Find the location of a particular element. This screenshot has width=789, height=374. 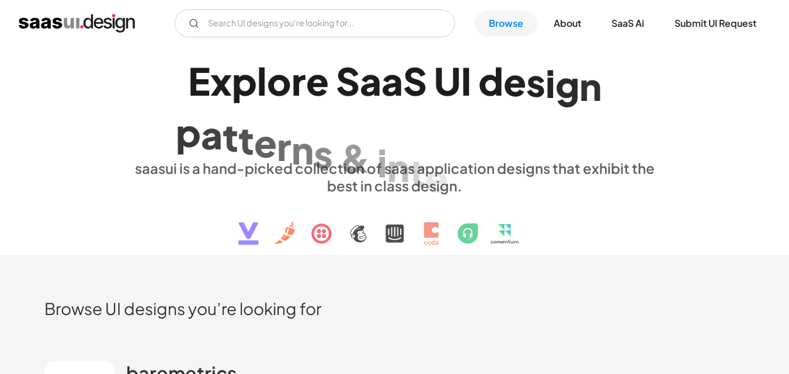

a: SaaS Ai is located at coordinates (628, 23).